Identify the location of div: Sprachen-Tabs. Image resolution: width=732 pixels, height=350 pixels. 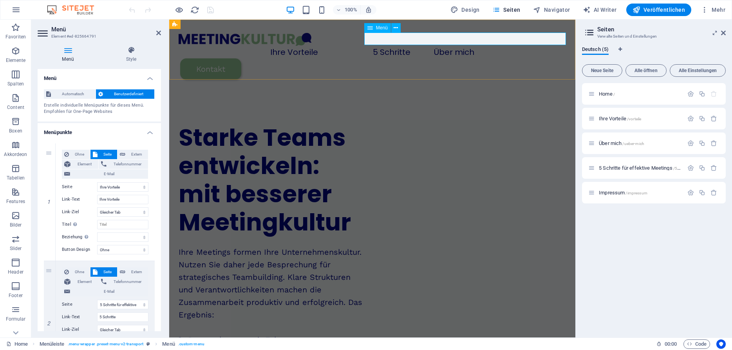
(654, 54).